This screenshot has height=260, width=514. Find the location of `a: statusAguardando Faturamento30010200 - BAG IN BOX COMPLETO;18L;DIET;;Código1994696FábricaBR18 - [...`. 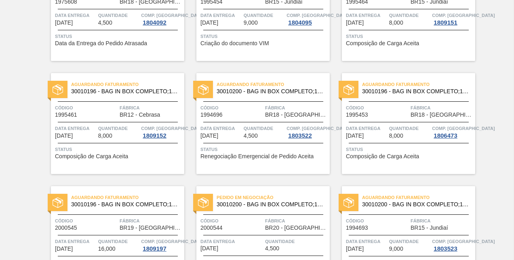

a: statusAguardando Faturamento30010200 - BAG IN BOX COMPLETO;18L;DIET;;Código1994696FábricaBR18 - [... is located at coordinates (257, 124).